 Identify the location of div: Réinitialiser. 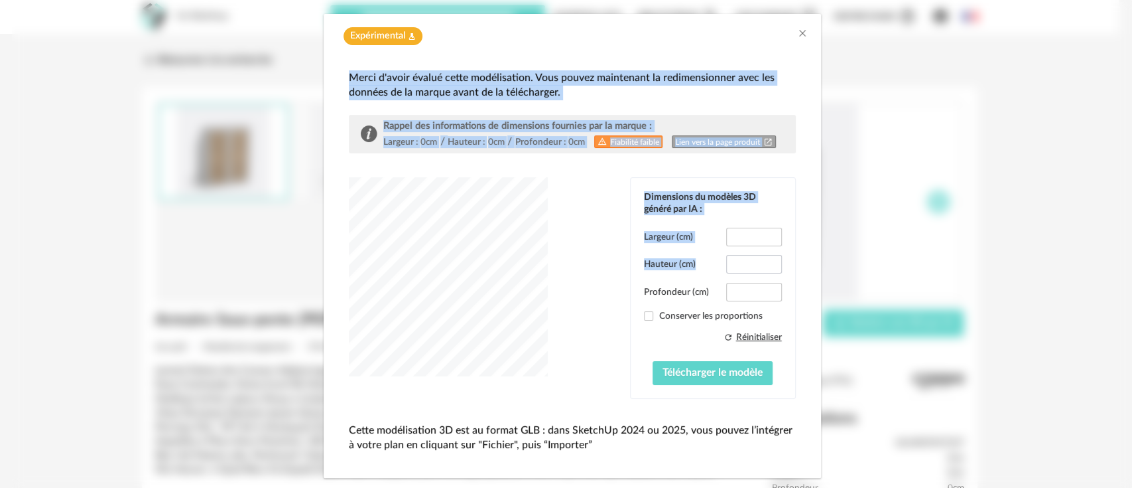
(759, 337).